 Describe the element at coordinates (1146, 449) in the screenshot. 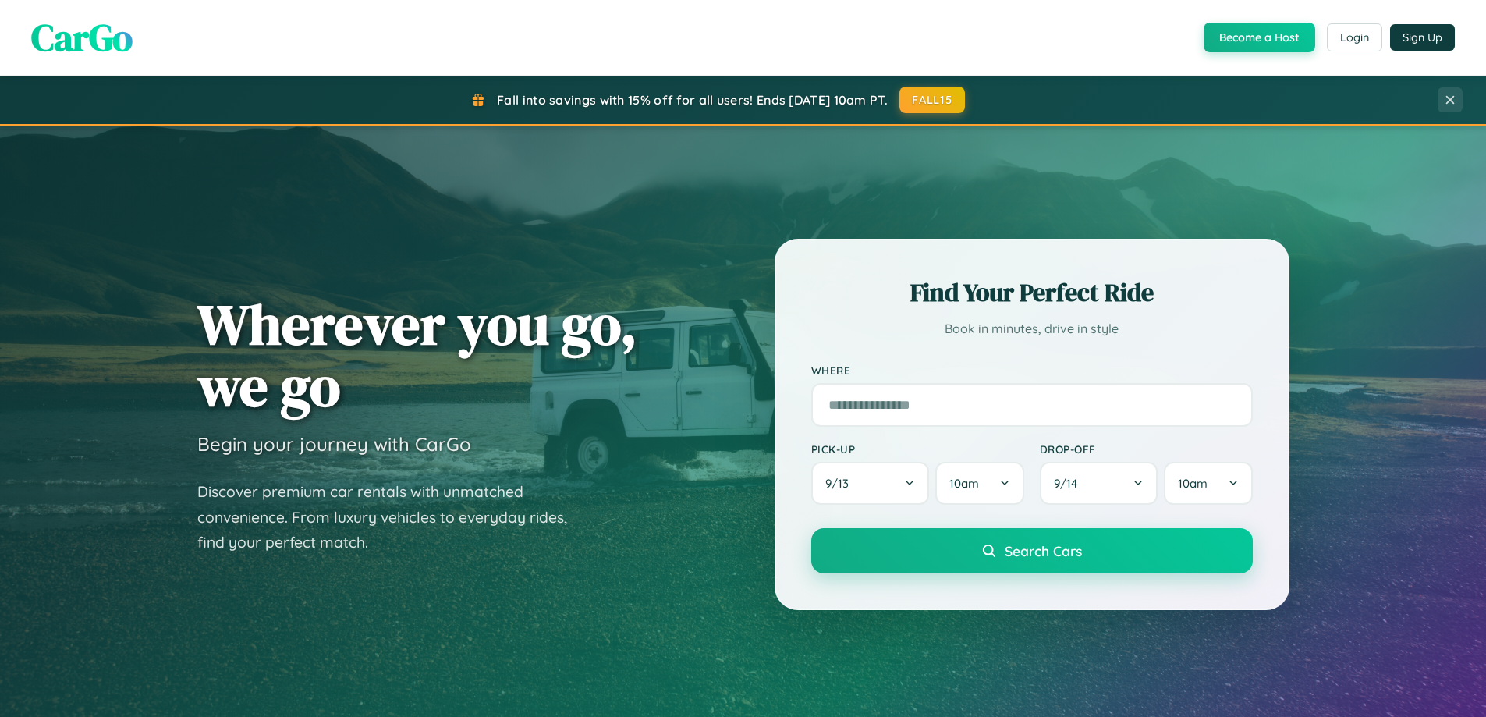

I see `label: Drop-off` at that location.